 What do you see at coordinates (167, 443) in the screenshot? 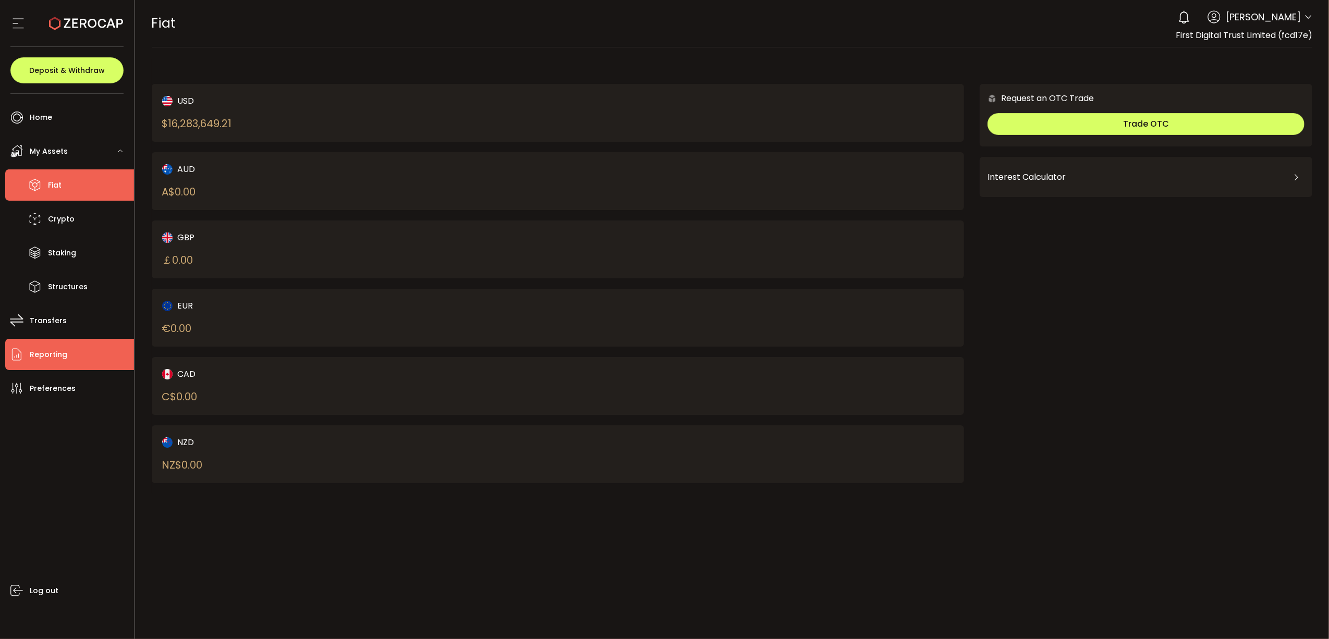
I see `img: nzd_portfolio.svg` at bounding box center [167, 443].